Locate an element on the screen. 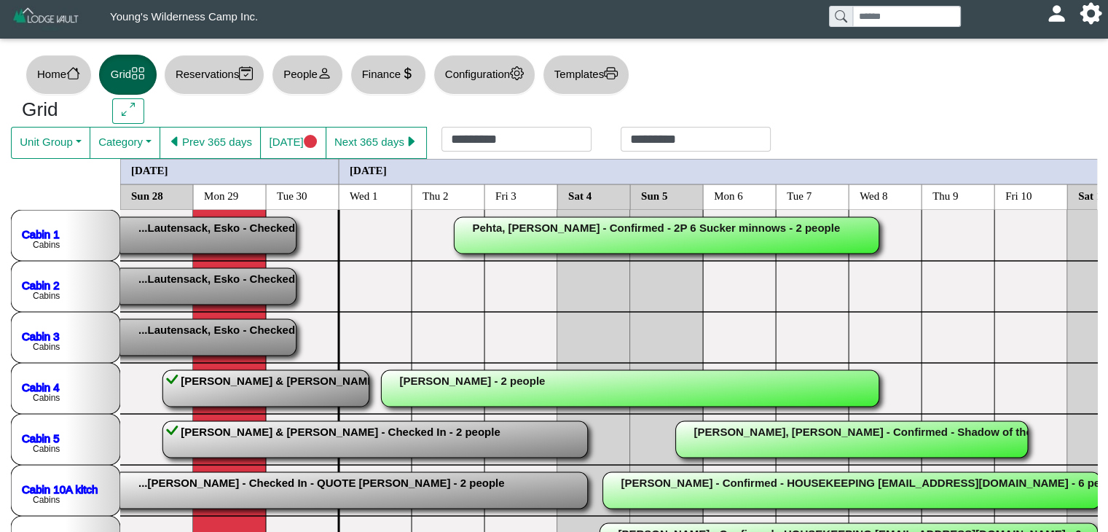 The image size is (1108, 532). text: Fri 3 is located at coordinates (506, 195).